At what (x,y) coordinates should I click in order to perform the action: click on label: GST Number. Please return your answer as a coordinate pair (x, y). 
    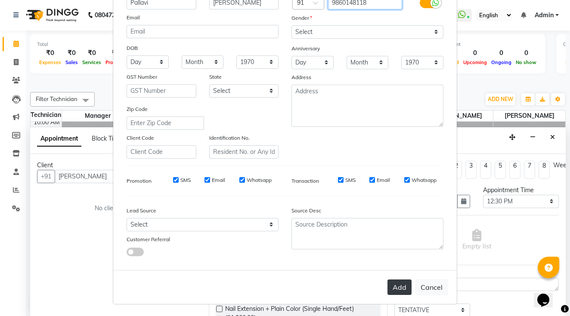
    Looking at the image, I should click on (142, 77).